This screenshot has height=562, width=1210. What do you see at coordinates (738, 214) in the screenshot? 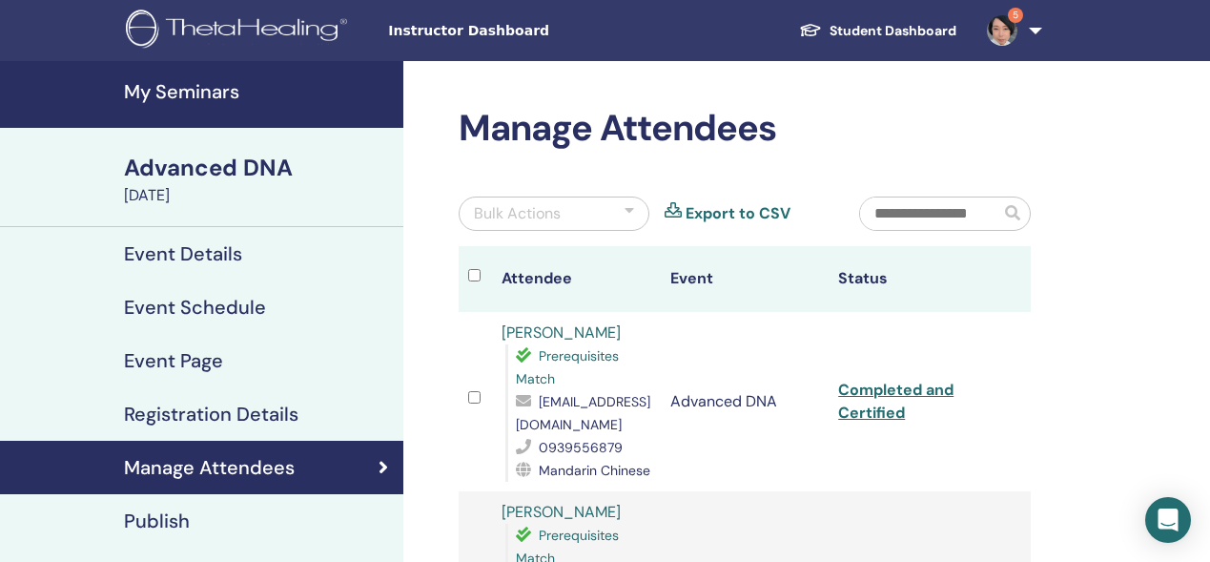
I see `a: Export to CSV` at bounding box center [738, 214].